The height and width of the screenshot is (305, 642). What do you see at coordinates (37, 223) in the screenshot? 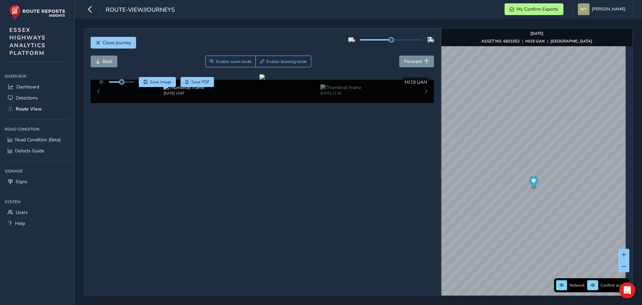
I see `a: Help` at bounding box center [37, 223].